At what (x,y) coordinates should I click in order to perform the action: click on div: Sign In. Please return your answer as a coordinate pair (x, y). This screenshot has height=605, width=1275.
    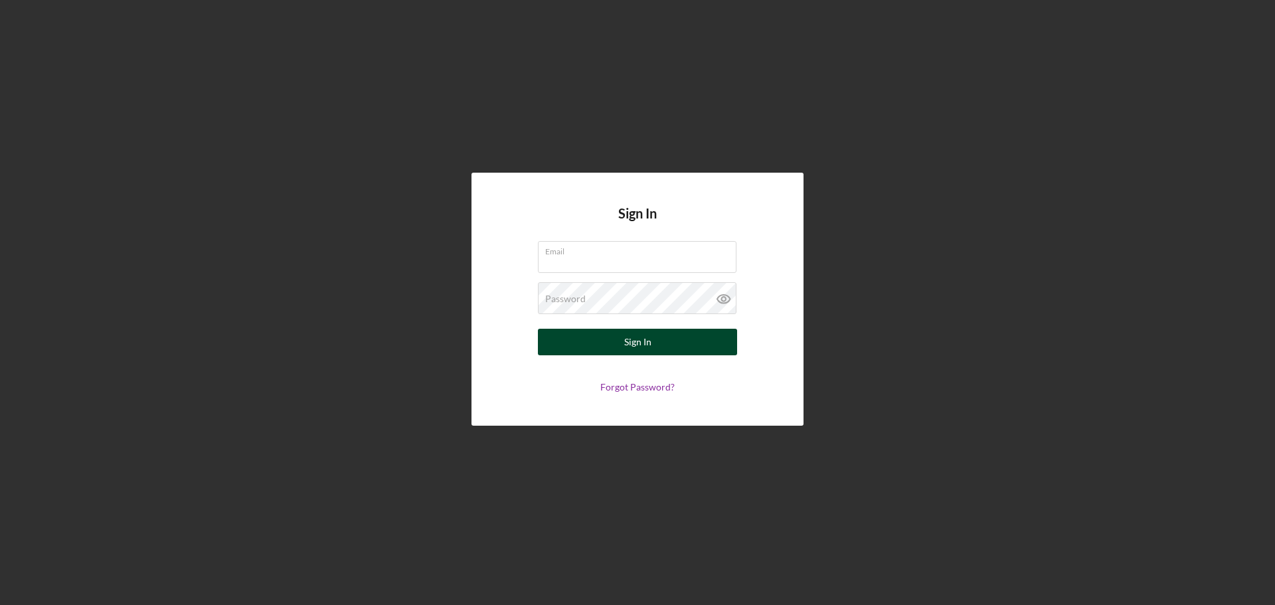
    Looking at the image, I should click on (637, 342).